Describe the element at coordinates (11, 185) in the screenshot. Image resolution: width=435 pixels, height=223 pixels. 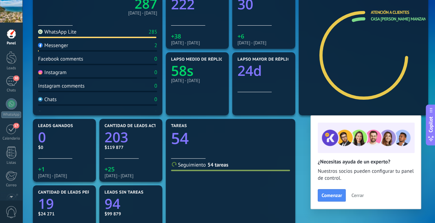
I see `div: Correo` at that location.